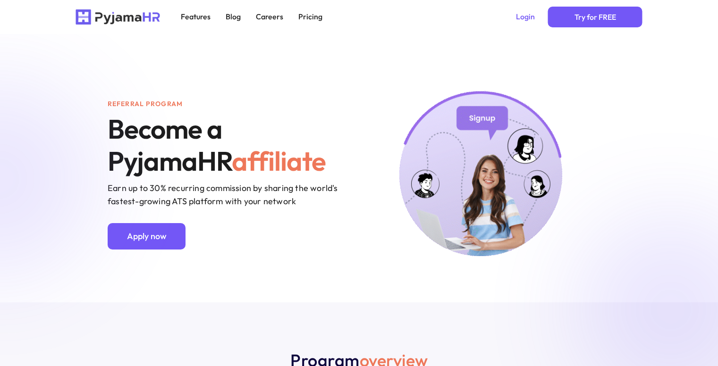  I want to click on span: affiliate, so click(279, 161).